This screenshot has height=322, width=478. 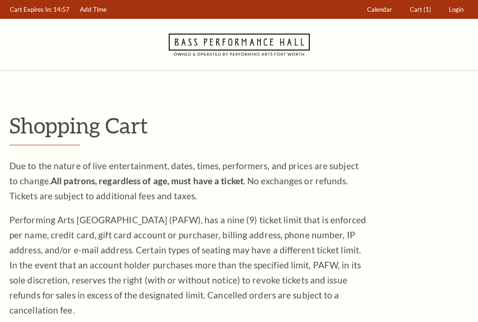 I want to click on p: Shopping Cart, so click(x=239, y=125).